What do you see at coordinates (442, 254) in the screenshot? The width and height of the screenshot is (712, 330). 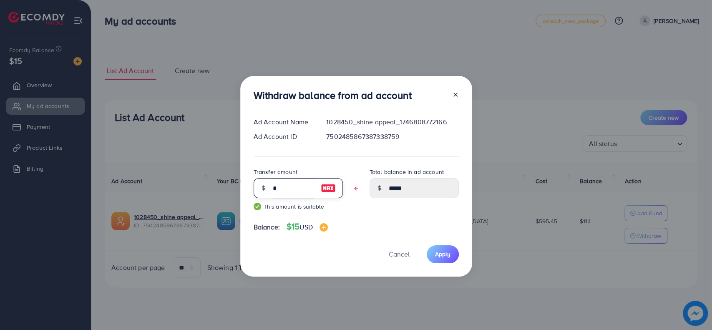 I see `span: Apply` at bounding box center [442, 254].